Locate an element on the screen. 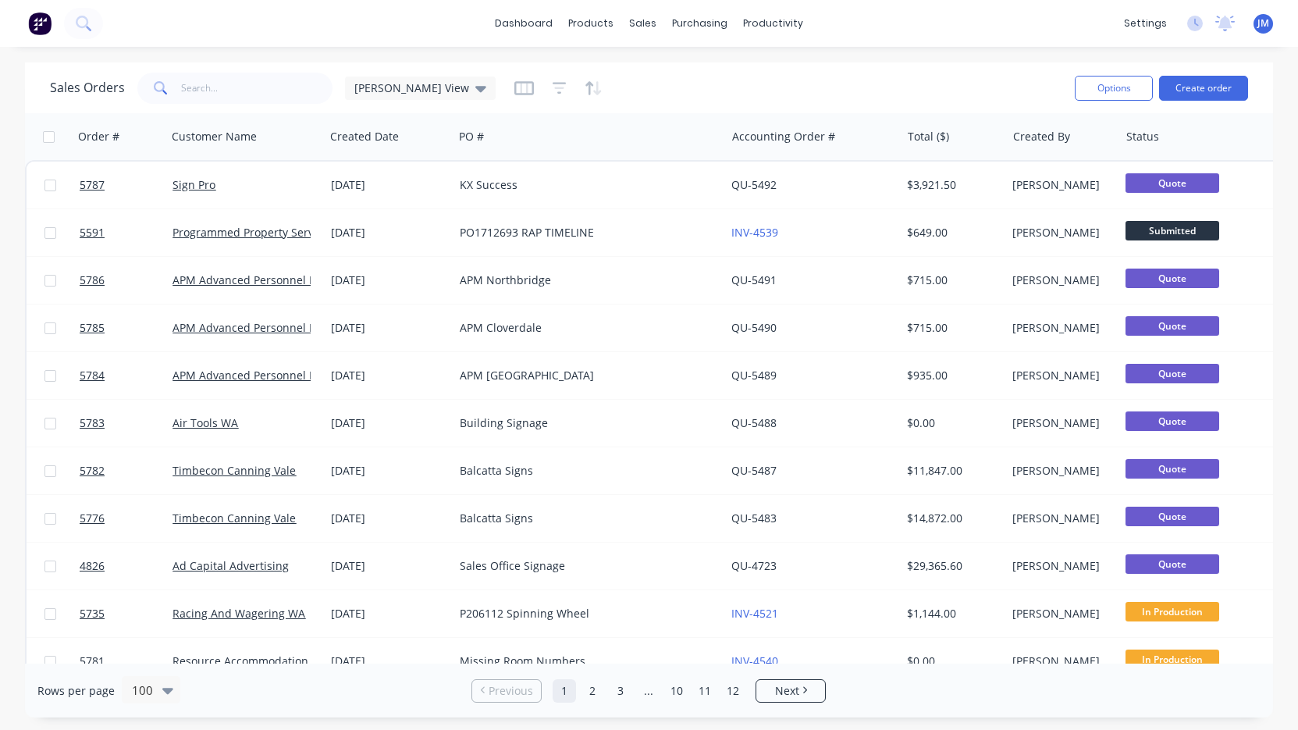 This screenshot has width=1298, height=730. div: Building Signage is located at coordinates (583, 423).